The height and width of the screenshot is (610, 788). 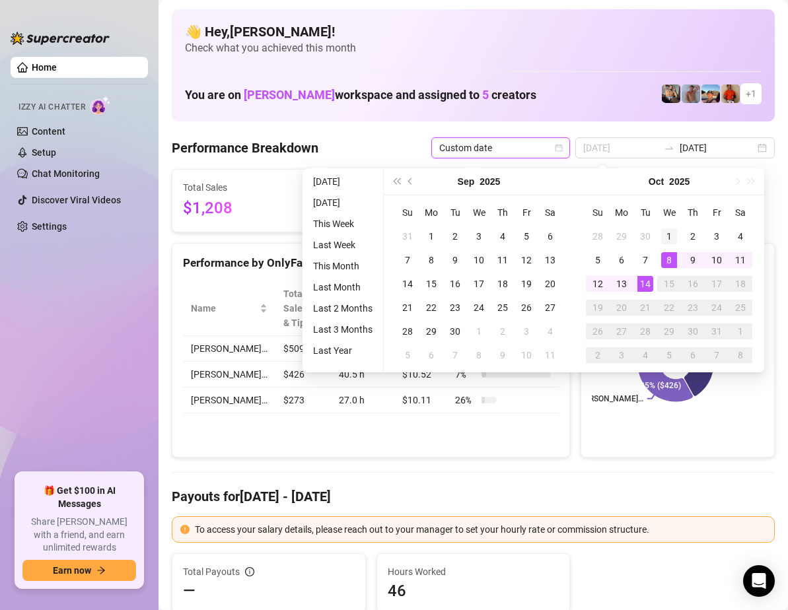 What do you see at coordinates (740, 308) in the screenshot?
I see `td: 2025-10-25` at bounding box center [740, 308].